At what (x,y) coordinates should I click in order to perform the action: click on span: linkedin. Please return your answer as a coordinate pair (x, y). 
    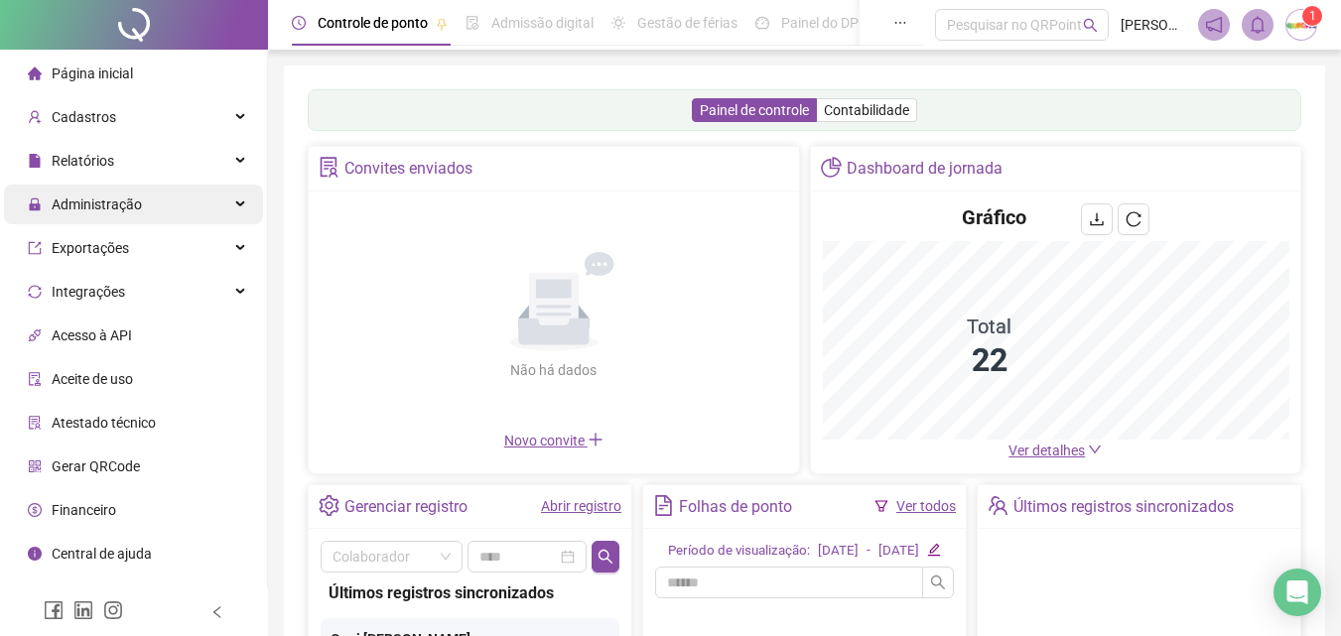
    Looking at the image, I should click on (83, 611).